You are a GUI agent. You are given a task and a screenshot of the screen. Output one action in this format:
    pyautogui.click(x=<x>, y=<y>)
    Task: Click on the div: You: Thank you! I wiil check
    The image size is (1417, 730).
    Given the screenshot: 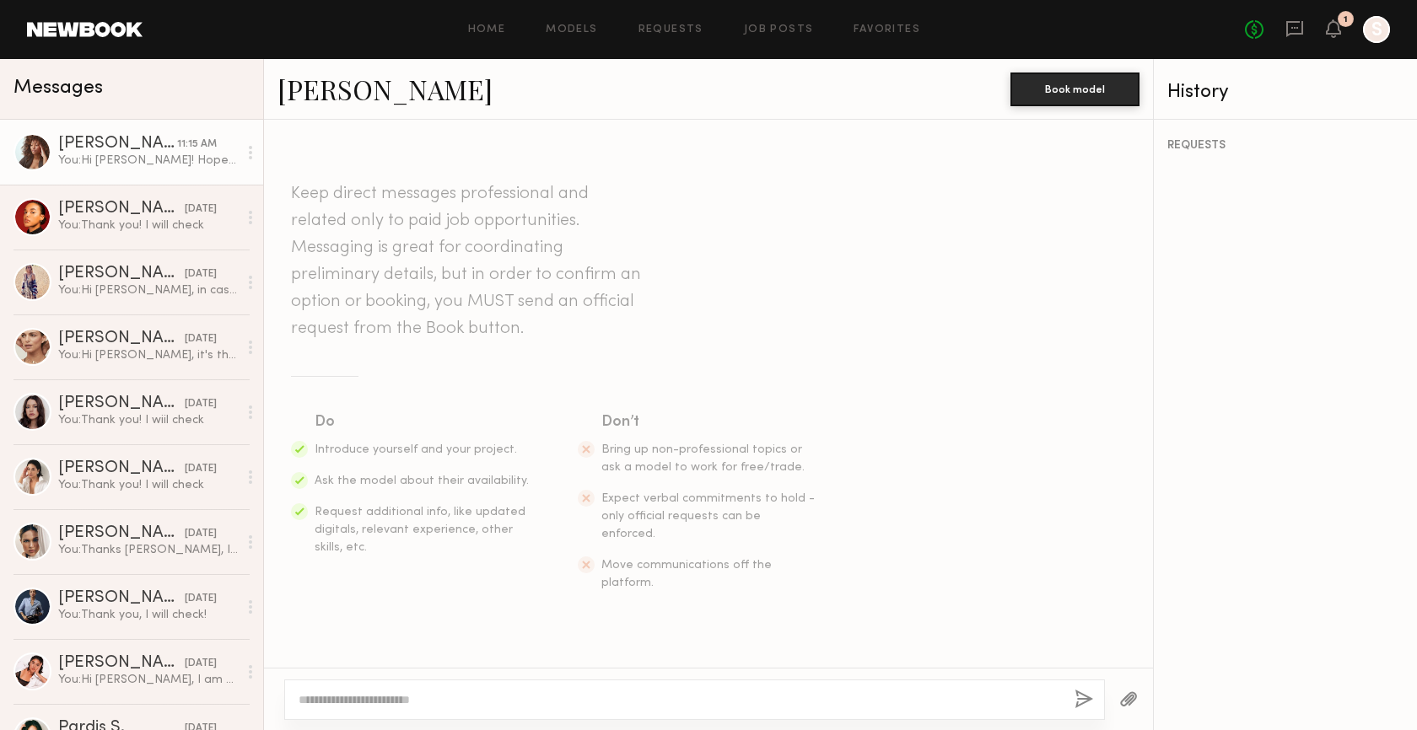 What is the action you would take?
    pyautogui.click(x=148, y=420)
    